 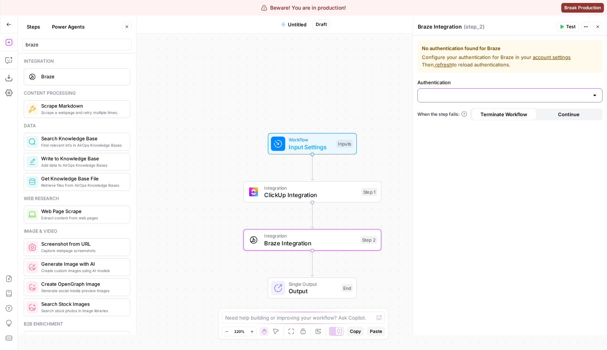 I want to click on span: 120%, so click(x=240, y=332).